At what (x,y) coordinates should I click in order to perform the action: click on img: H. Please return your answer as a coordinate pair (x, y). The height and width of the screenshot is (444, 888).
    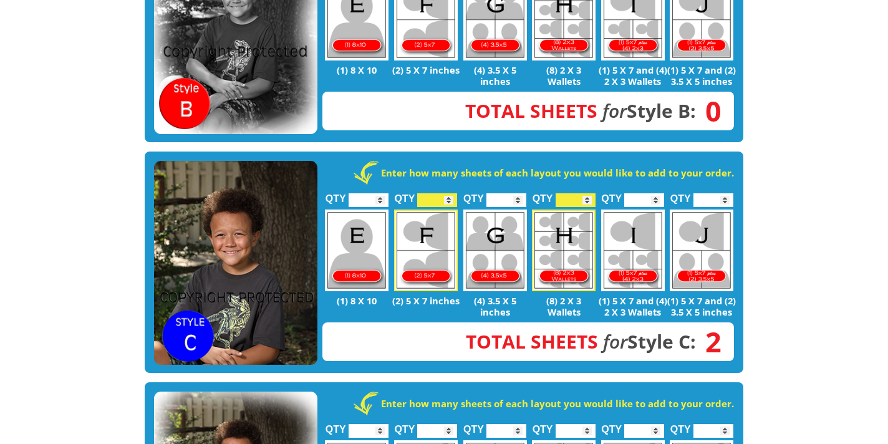
    Looking at the image, I should click on (564, 250).